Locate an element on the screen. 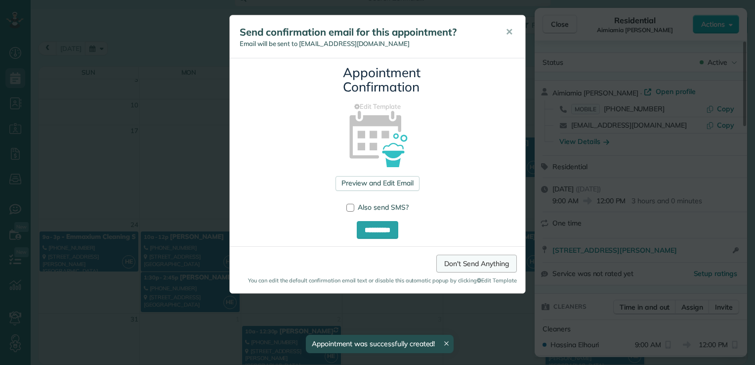 Image resolution: width=755 pixels, height=365 pixels. img: appointment_confirmation_icon-141e34405f88b12ade42628e8c248340957700ab75a12ae832a8710e9b578dc5.png is located at coordinates (378, 137).